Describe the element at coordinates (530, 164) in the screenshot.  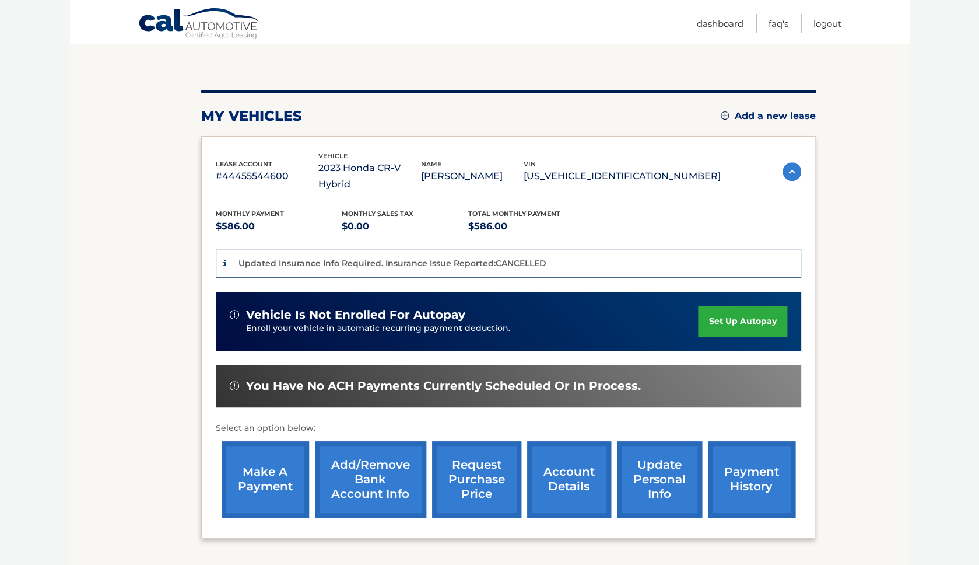
I see `span: vin` at that location.